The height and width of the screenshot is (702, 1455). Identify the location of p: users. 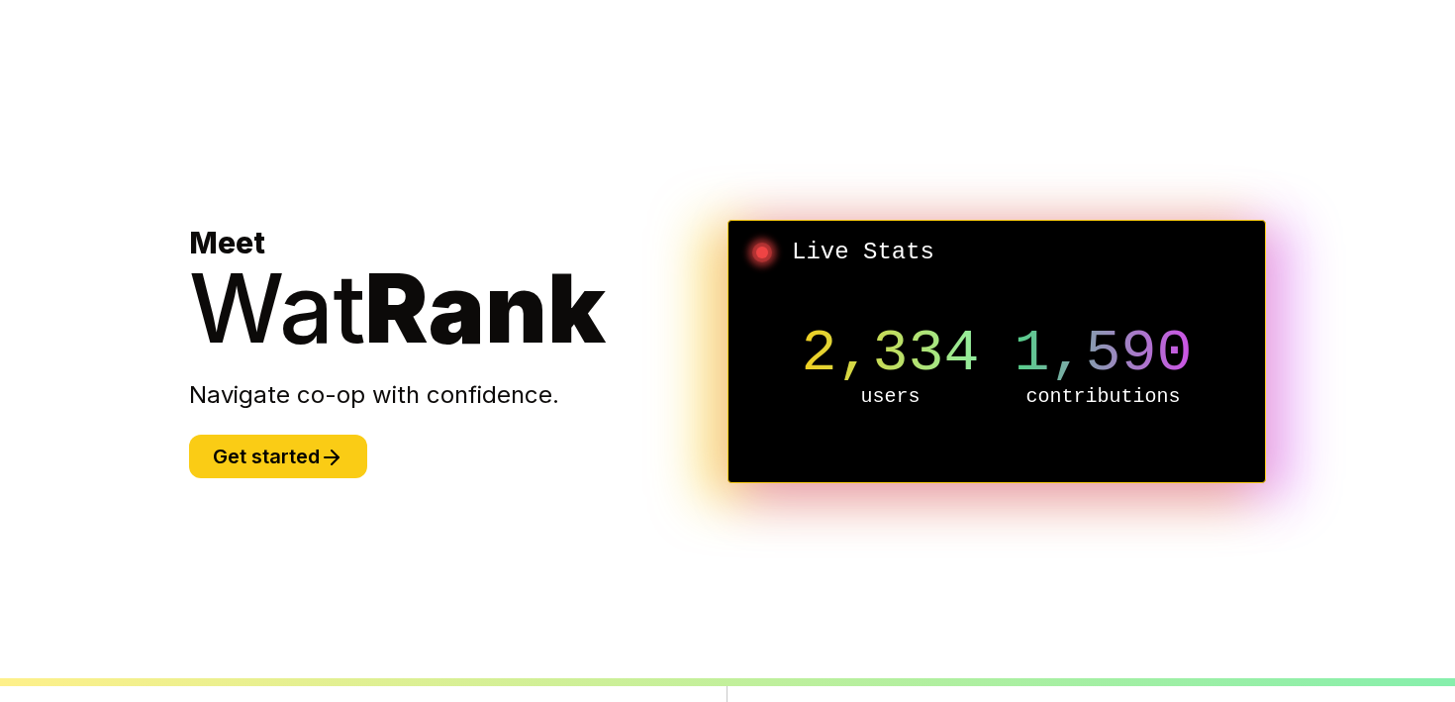
(890, 397).